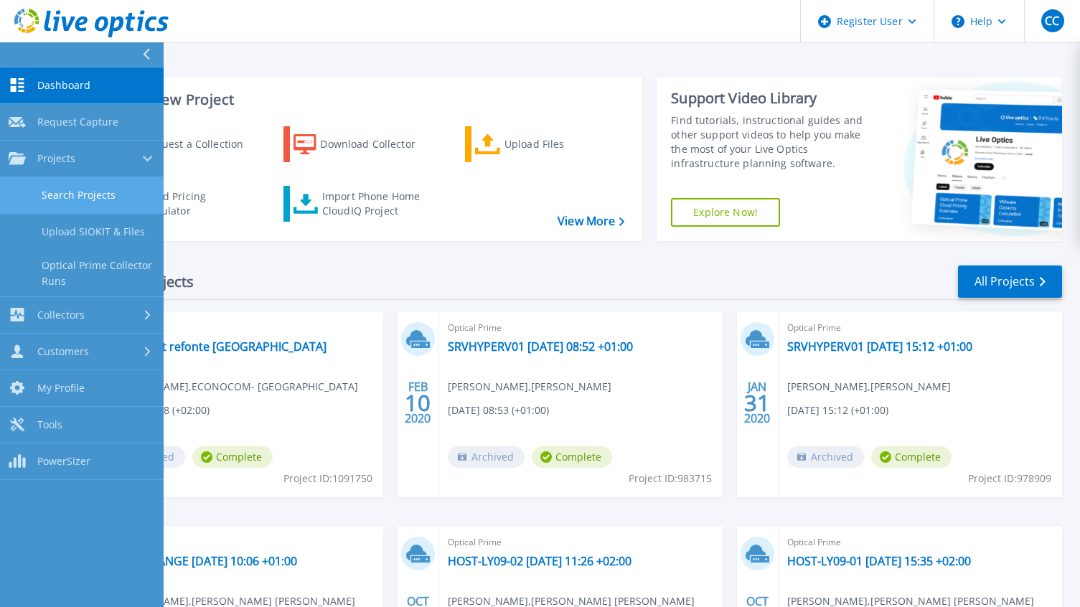 The width and height of the screenshot is (1080, 607). What do you see at coordinates (417, 402) in the screenshot?
I see `div: FEB 2020` at bounding box center [417, 402].